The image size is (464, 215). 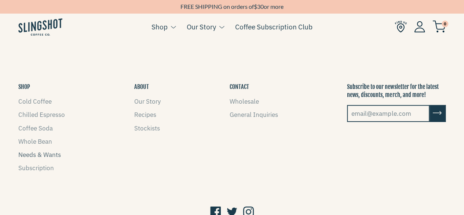 I want to click on span: 0, so click(x=445, y=24).